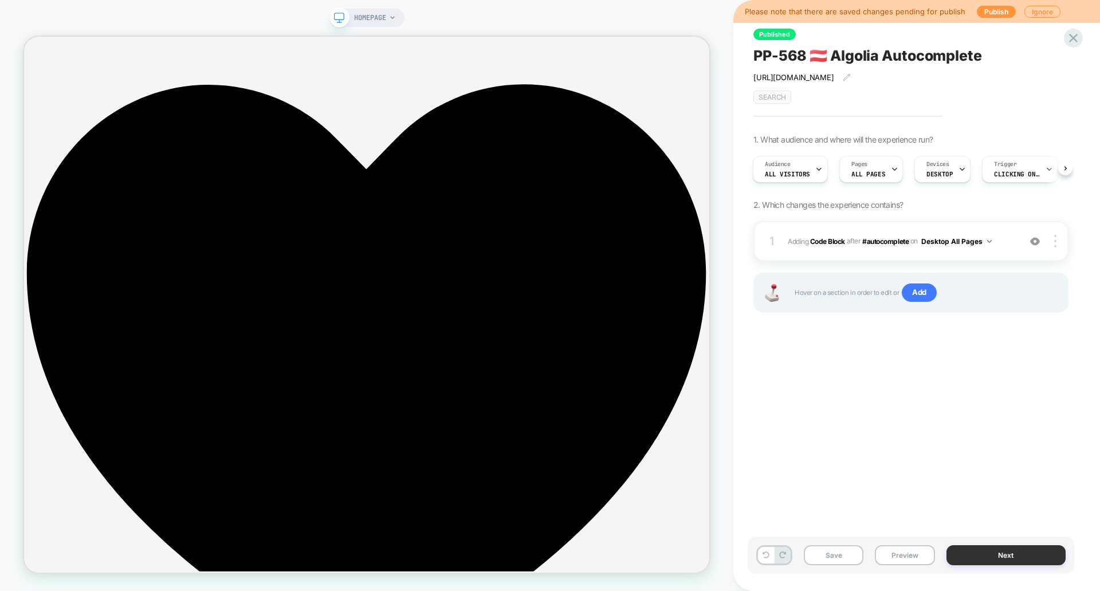 The width and height of the screenshot is (1100, 591). I want to click on img: Joystick, so click(772, 293).